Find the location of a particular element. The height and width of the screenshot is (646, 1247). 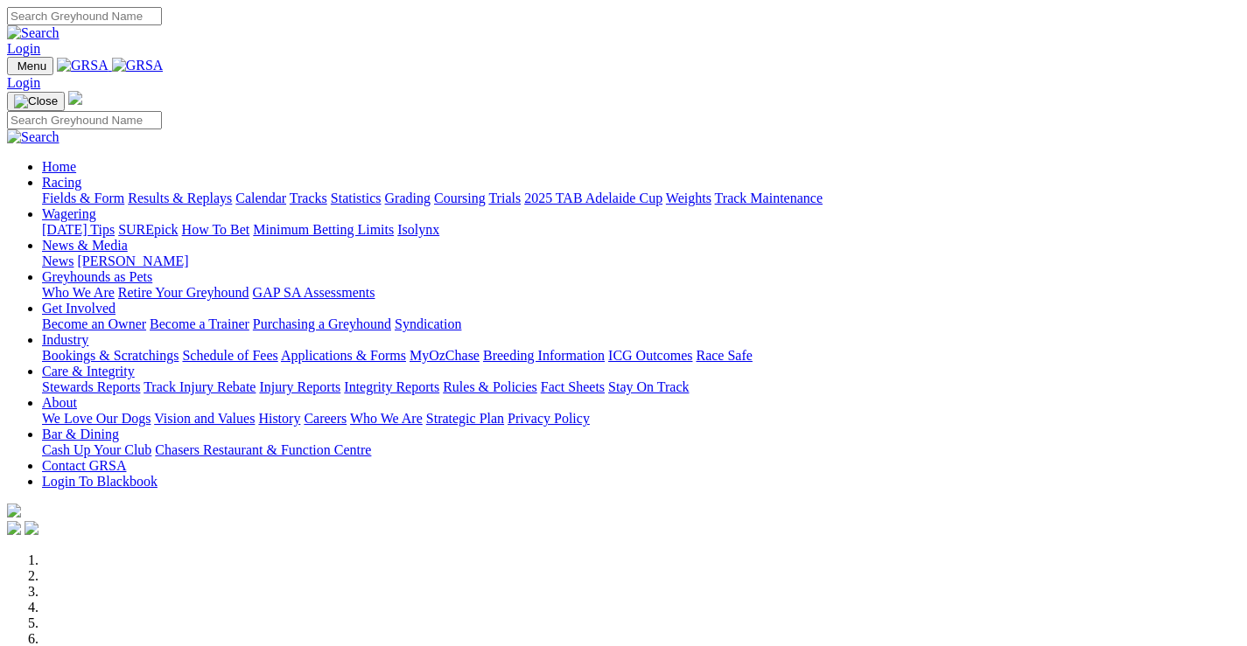

a: About is located at coordinates (59, 402).